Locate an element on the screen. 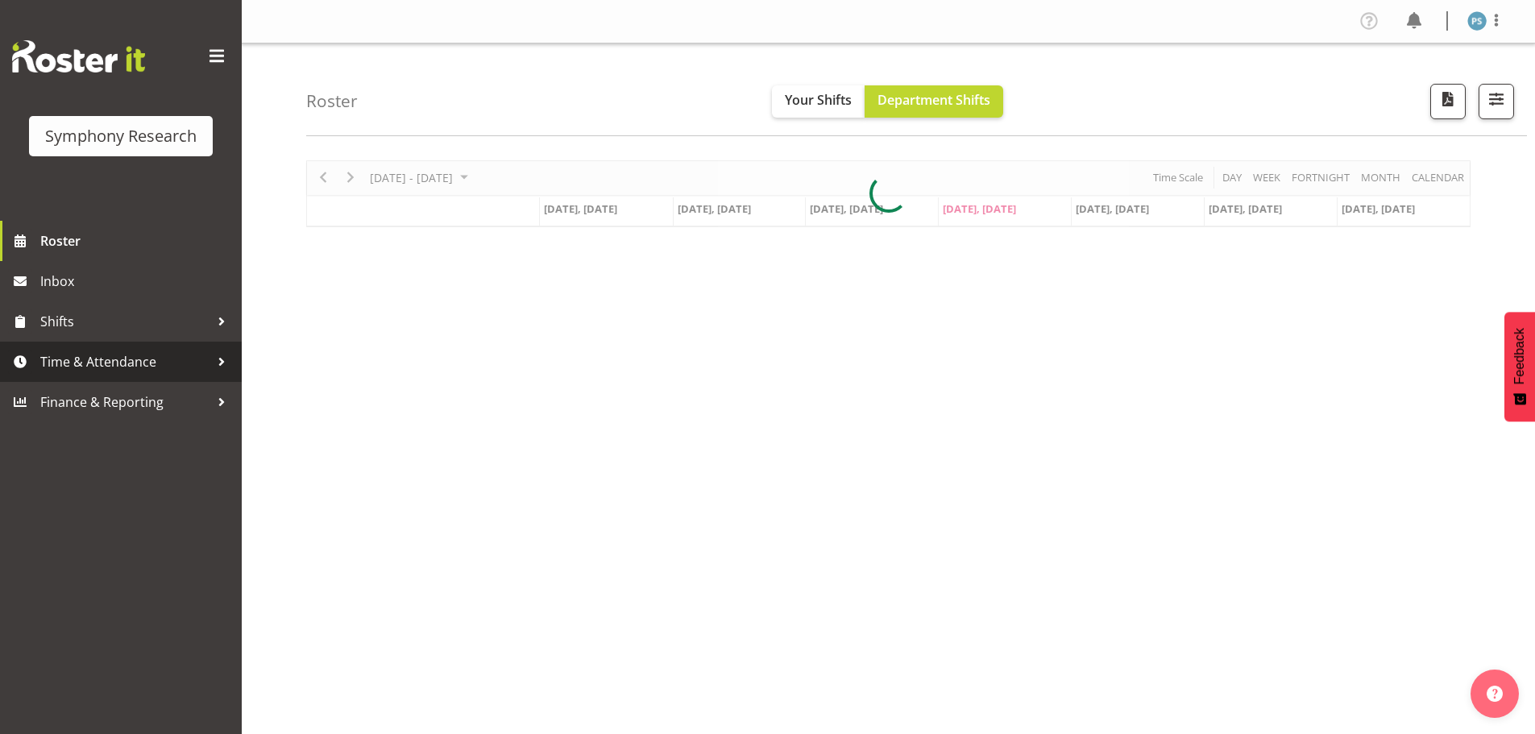  span: Roster is located at coordinates (137, 241).